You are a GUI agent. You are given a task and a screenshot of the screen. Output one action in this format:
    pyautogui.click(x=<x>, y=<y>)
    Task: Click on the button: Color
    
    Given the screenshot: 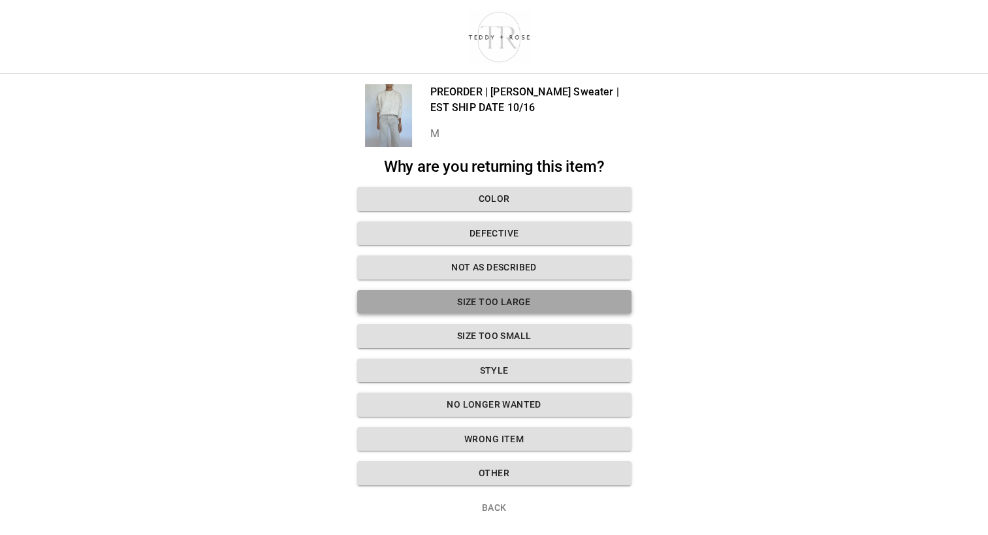 What is the action you would take?
    pyautogui.click(x=494, y=199)
    